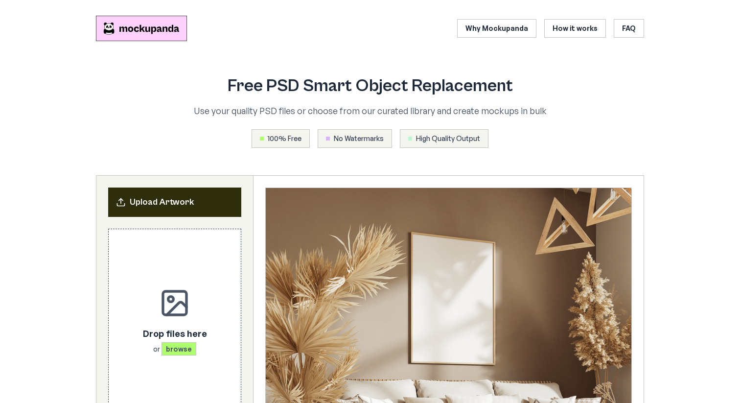 The image size is (740, 403). What do you see at coordinates (175, 202) in the screenshot?
I see `h2: Upload Artwork` at bounding box center [175, 202].